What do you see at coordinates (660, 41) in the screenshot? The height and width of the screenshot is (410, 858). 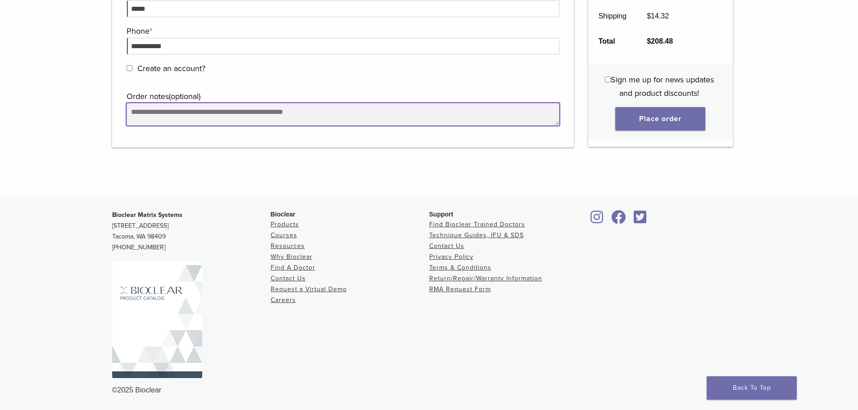 I see `bdi: 208.48` at bounding box center [660, 41].